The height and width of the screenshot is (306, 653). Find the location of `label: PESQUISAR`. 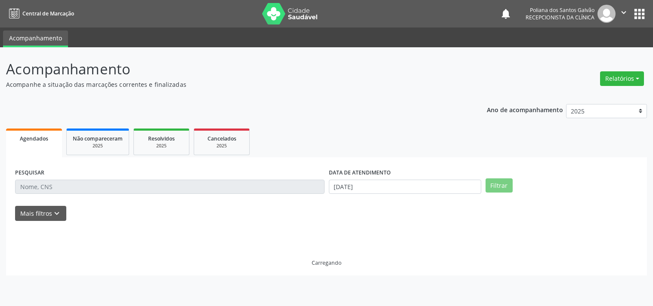

label: PESQUISAR is located at coordinates (30, 173).